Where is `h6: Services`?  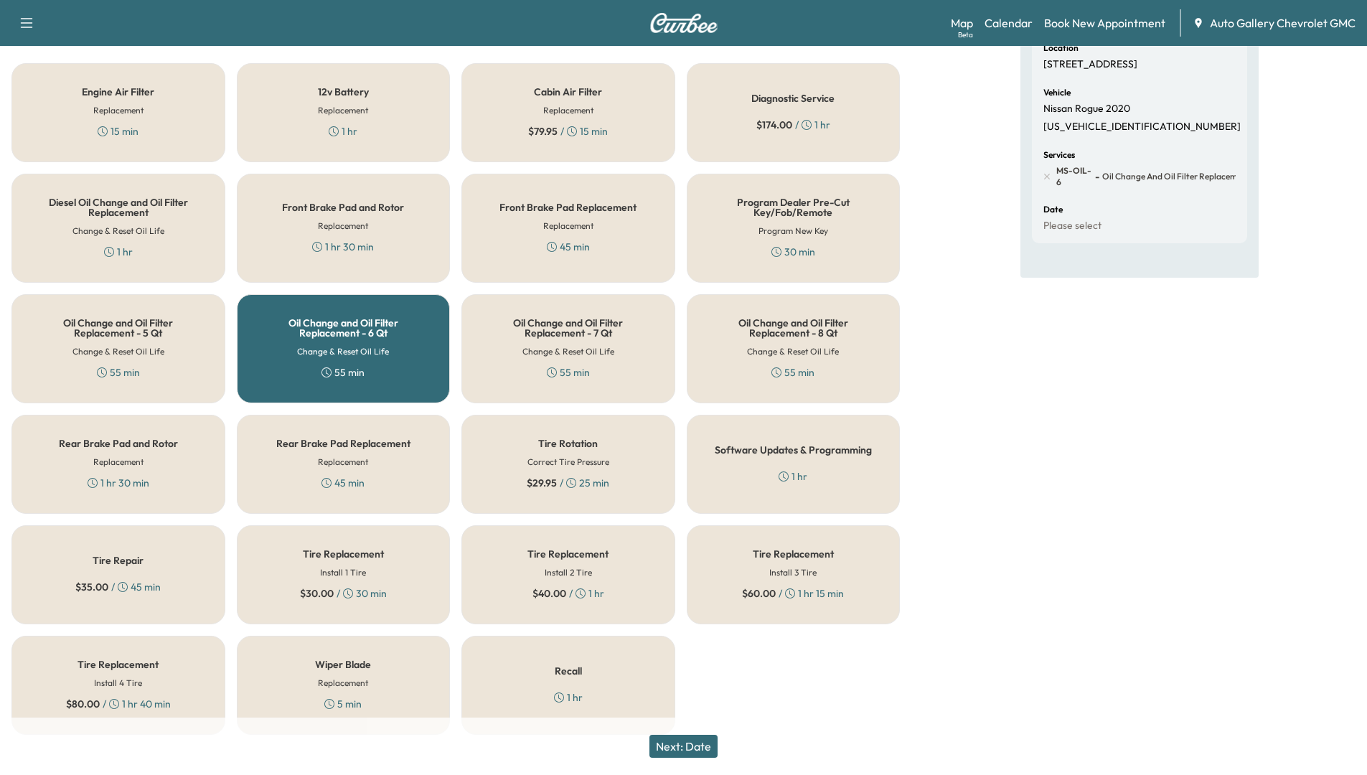 h6: Services is located at coordinates (1059, 155).